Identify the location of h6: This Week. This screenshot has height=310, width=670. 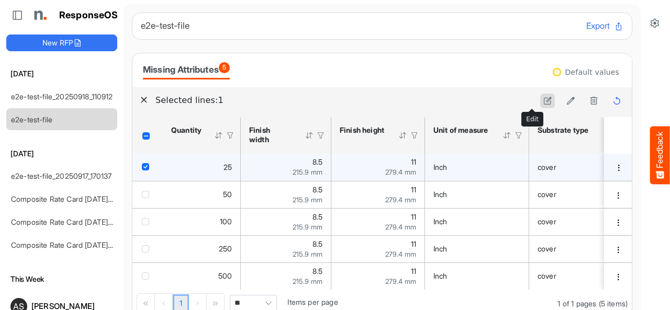
(62, 279).